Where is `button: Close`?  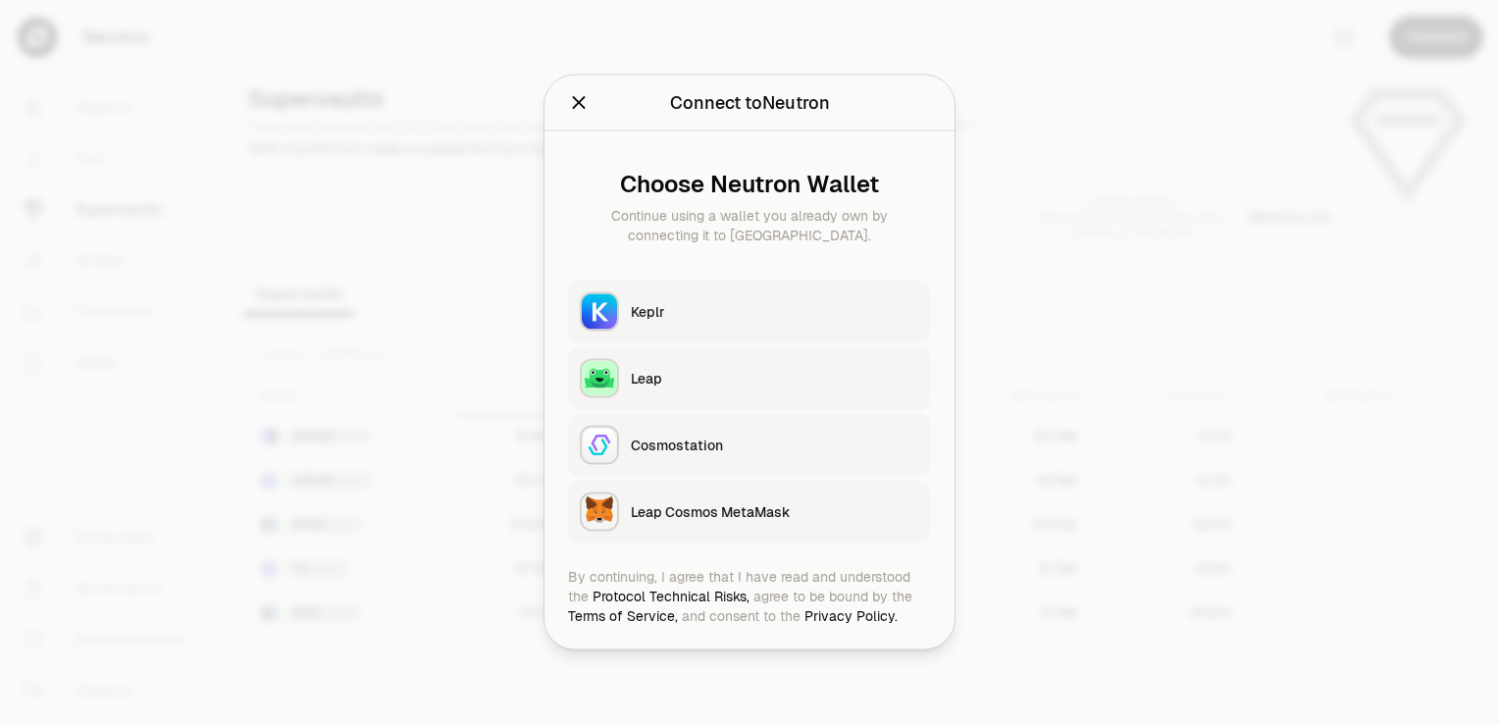 button: Close is located at coordinates (579, 103).